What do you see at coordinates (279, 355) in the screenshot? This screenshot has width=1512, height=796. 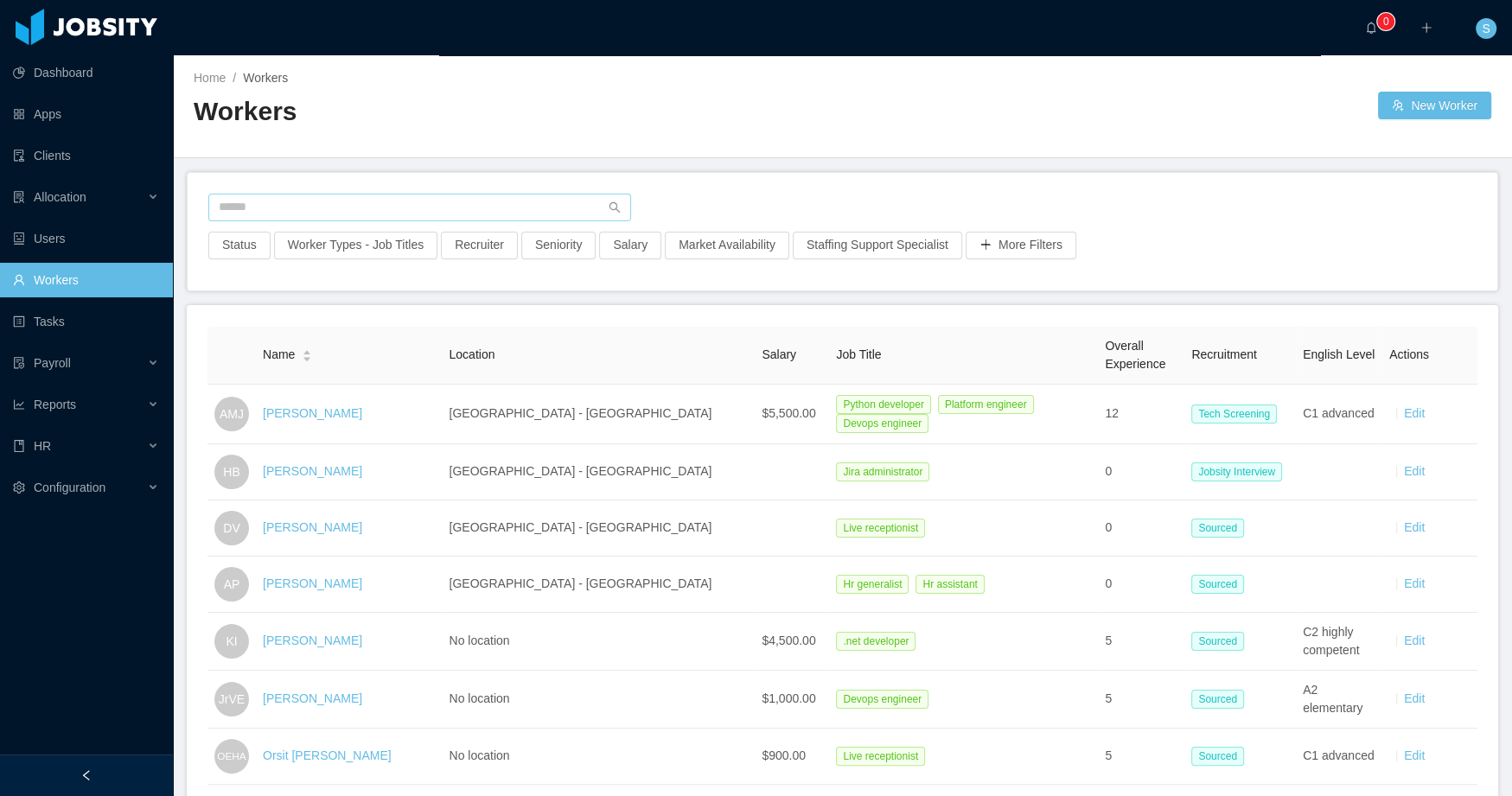 I see `span: Name` at bounding box center [279, 355].